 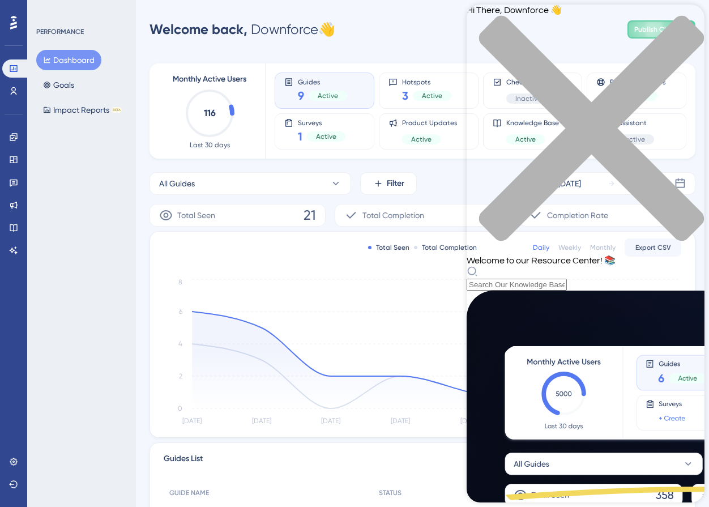 I want to click on span: 21, so click(x=310, y=215).